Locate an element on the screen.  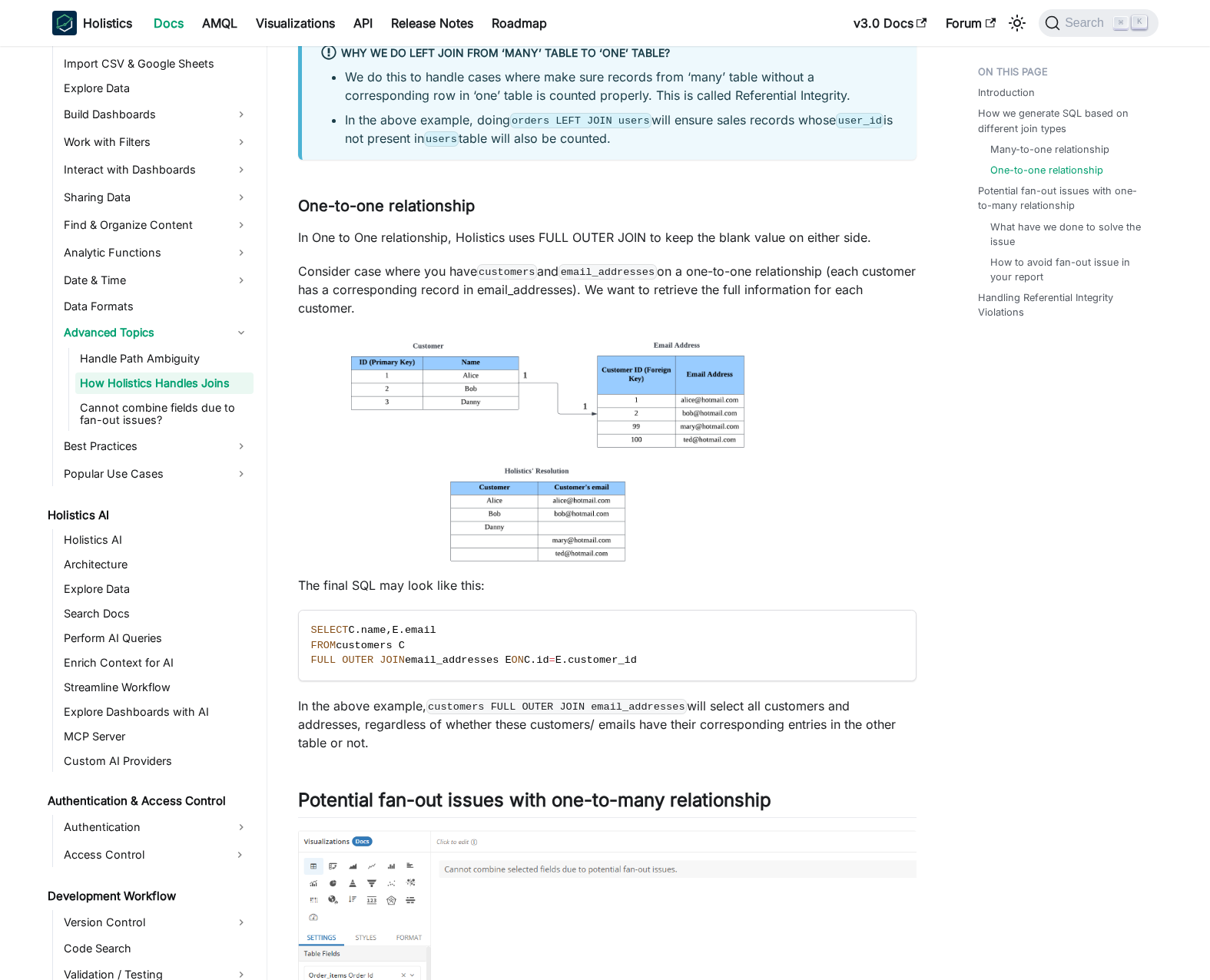
a: API is located at coordinates (362, 23).